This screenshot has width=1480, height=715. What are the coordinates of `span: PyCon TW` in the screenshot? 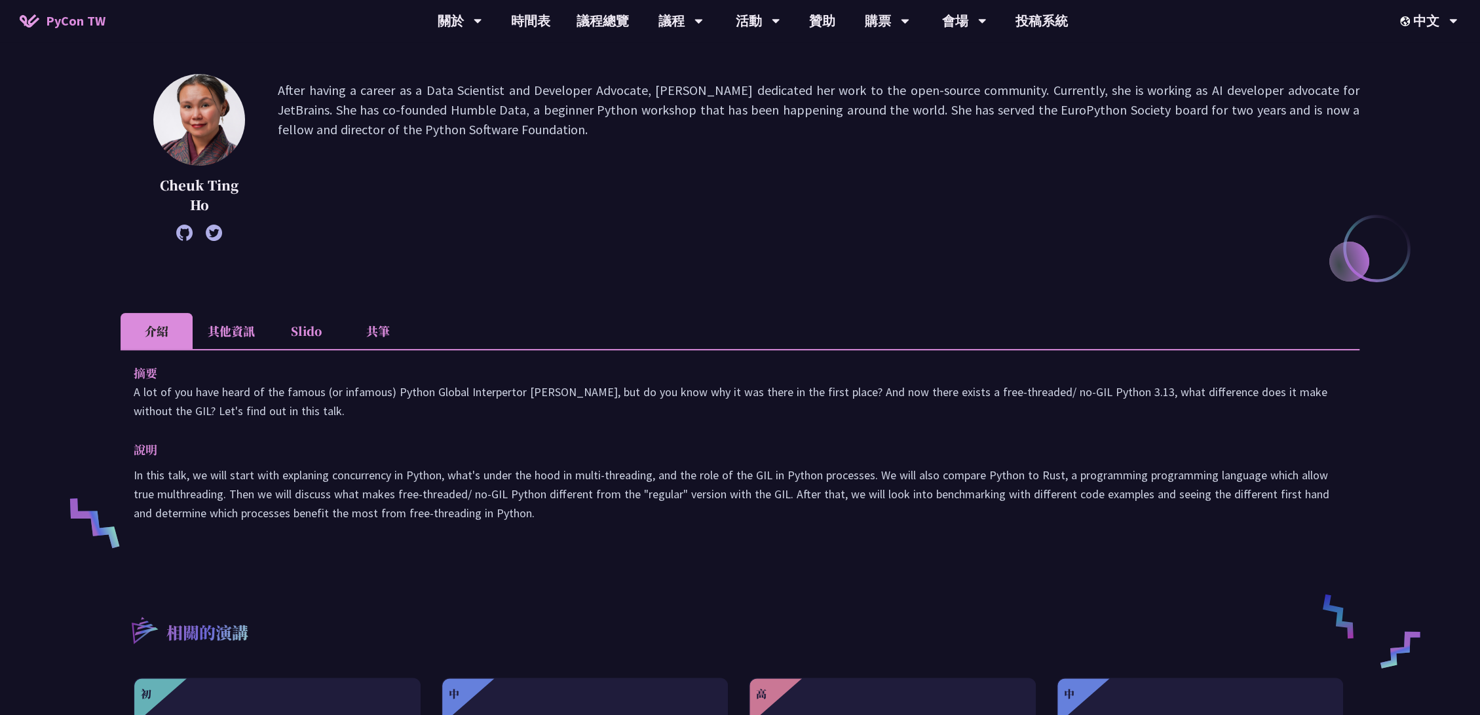 It's located at (75, 21).